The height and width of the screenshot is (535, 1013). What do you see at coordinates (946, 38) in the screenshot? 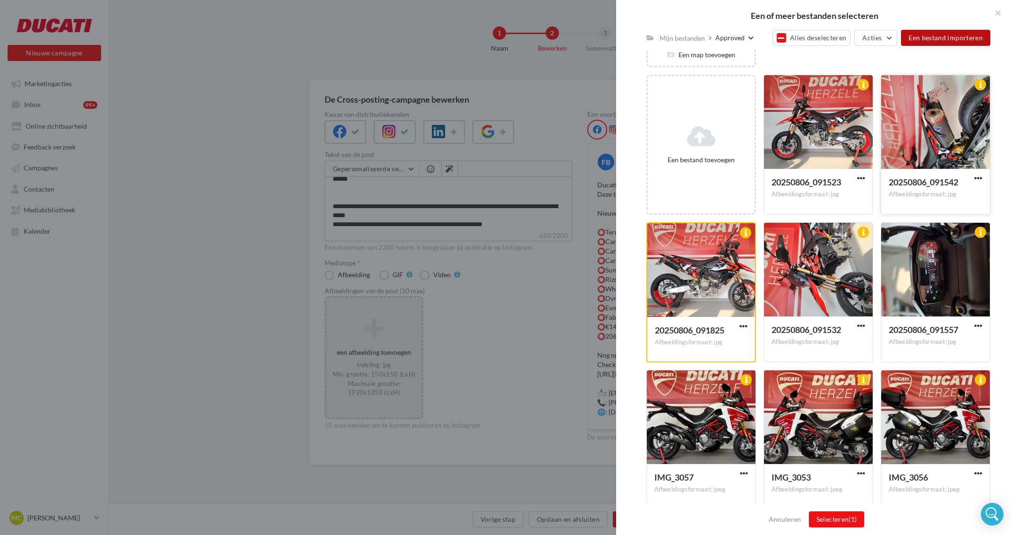
I see `button: Een bestand importeren` at bounding box center [946, 38].